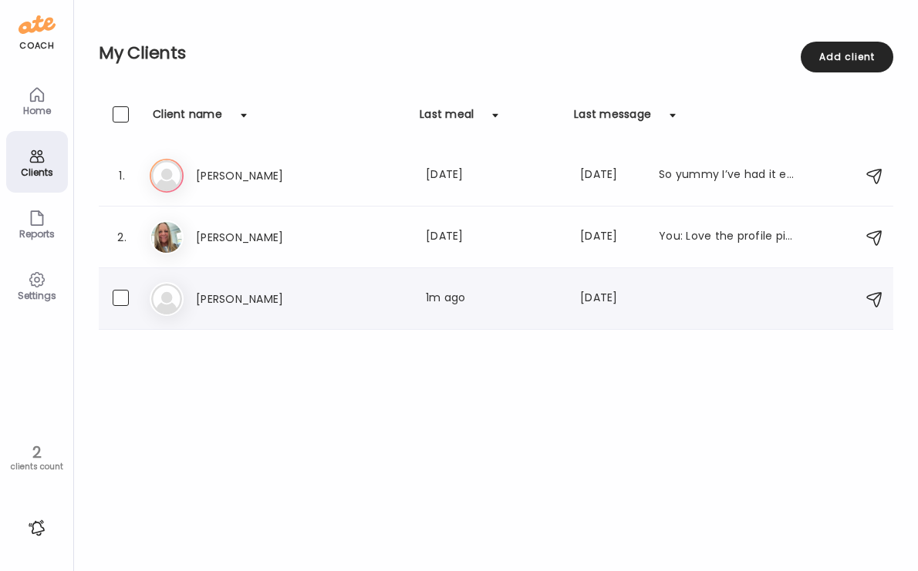 This screenshot has width=918, height=571. I want to click on div: 2., so click(122, 237).